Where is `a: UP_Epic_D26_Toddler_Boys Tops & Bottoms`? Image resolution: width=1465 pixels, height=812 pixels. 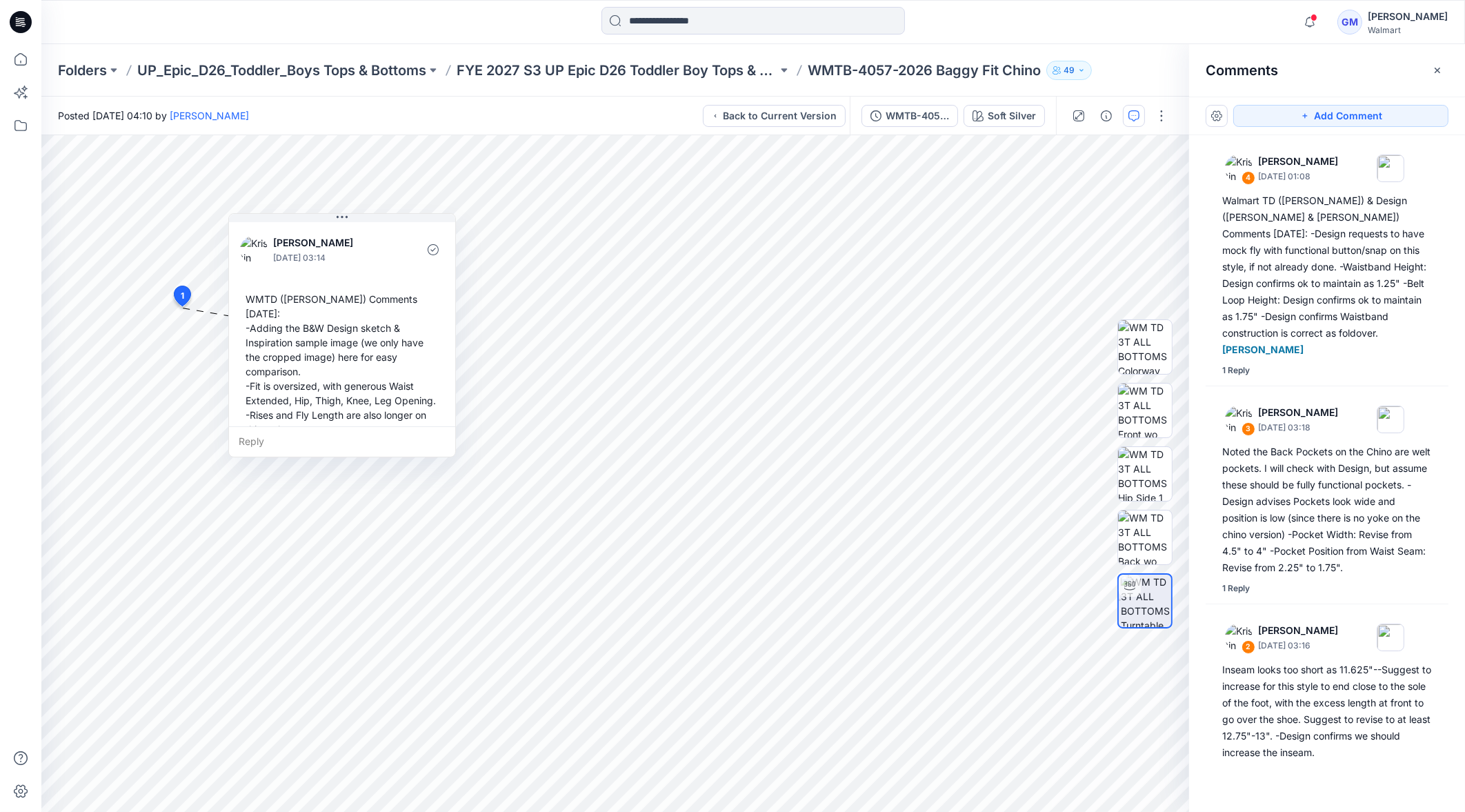 a: UP_Epic_D26_Toddler_Boys Tops & Bottoms is located at coordinates (281, 70).